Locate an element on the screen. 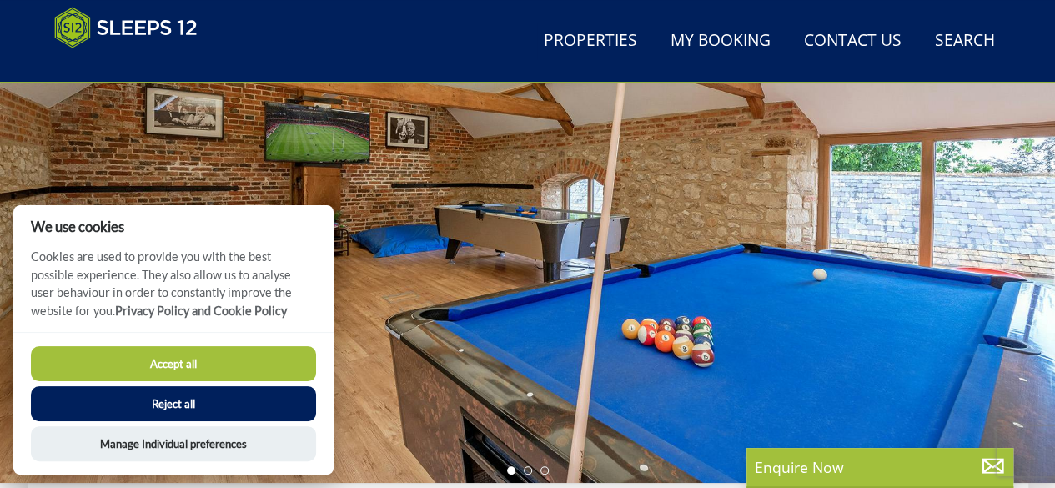  p: Cookies are used to provide you with the best possible experience. They also allow us to analyse ... is located at coordinates (173, 289).